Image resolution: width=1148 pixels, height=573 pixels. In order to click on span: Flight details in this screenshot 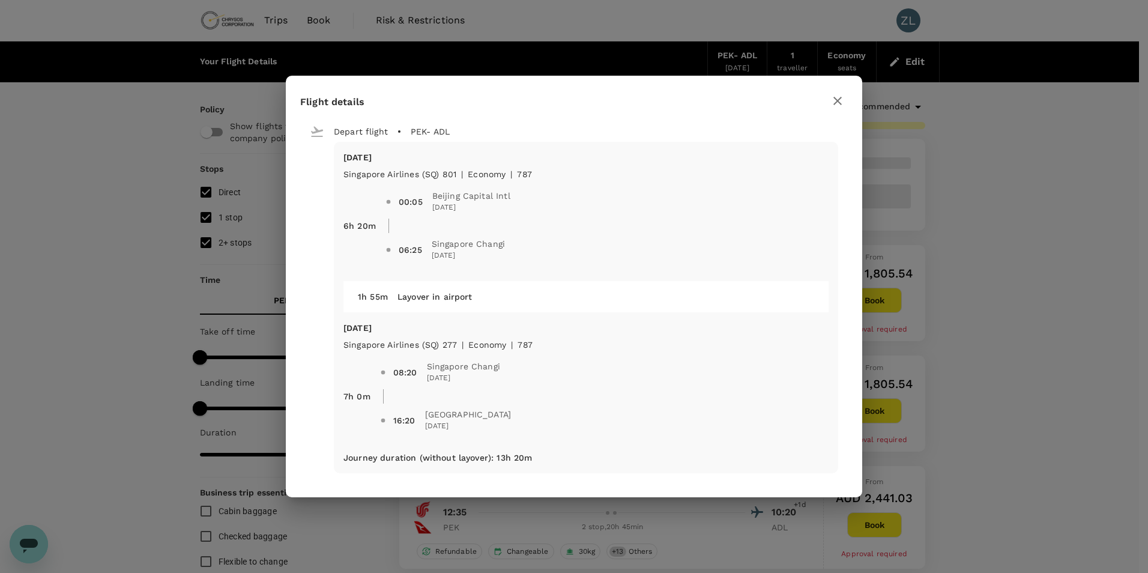, I will do `click(332, 102)`.